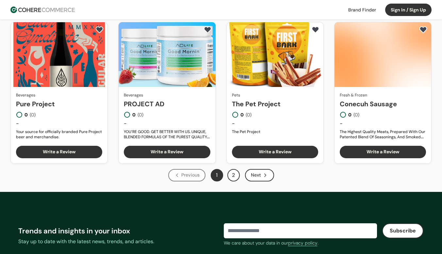 This screenshot has width=442, height=254. I want to click on div: Previous, so click(187, 175).